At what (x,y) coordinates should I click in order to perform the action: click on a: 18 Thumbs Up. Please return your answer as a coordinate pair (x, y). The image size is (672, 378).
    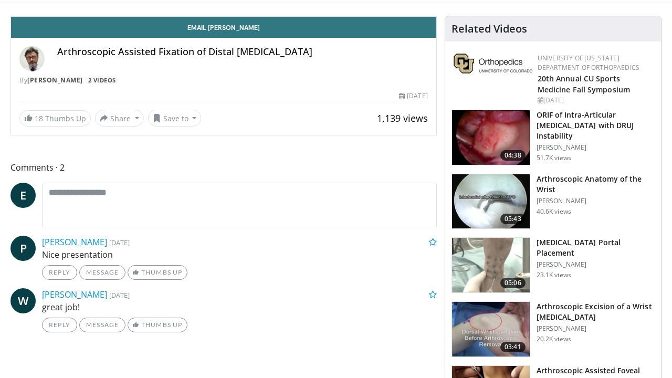
    Looking at the image, I should click on (55, 118).